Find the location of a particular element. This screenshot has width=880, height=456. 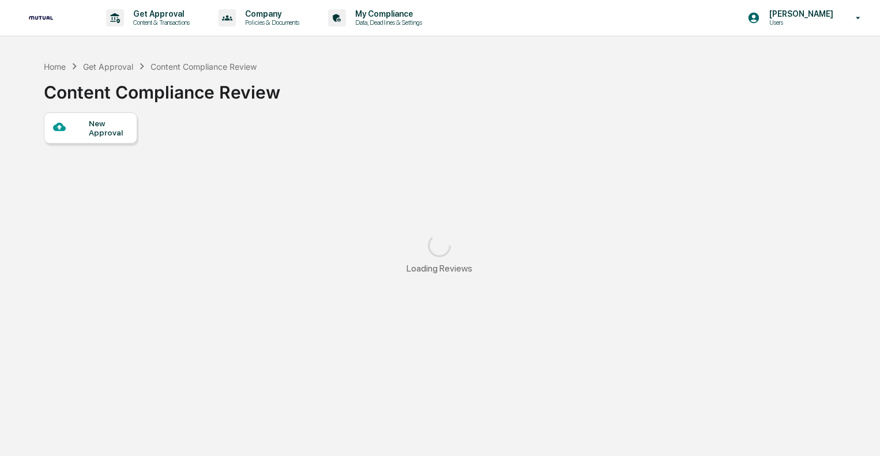

p: Policies & Documents is located at coordinates (270, 22).